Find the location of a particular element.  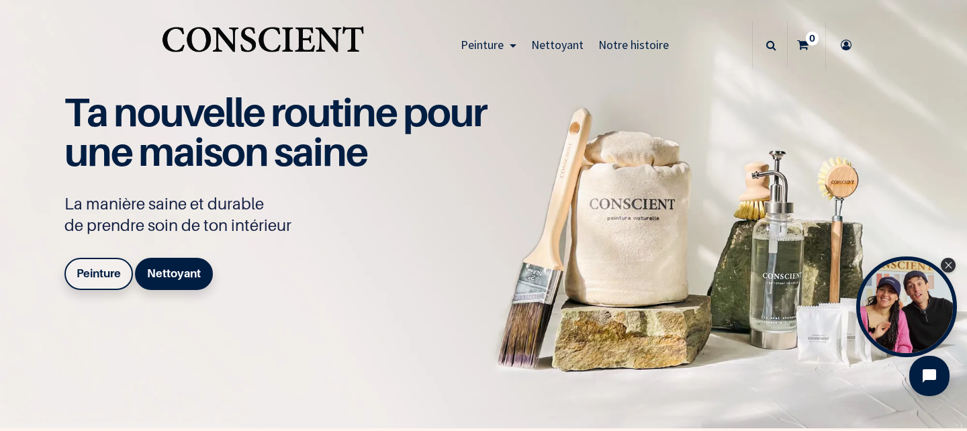

div: Open Tolstoy widget is located at coordinates (907, 307).